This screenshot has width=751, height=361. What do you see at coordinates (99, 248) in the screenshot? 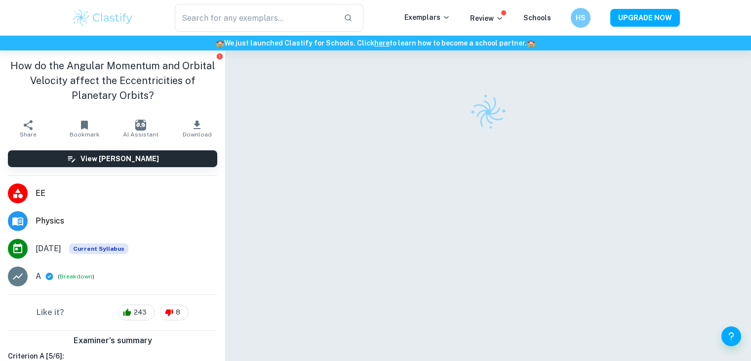
I see `div: This exemplar is based on the current syllabus. Feel free to refer to it for inspiration/ideas wh...` at bounding box center [99, 248].